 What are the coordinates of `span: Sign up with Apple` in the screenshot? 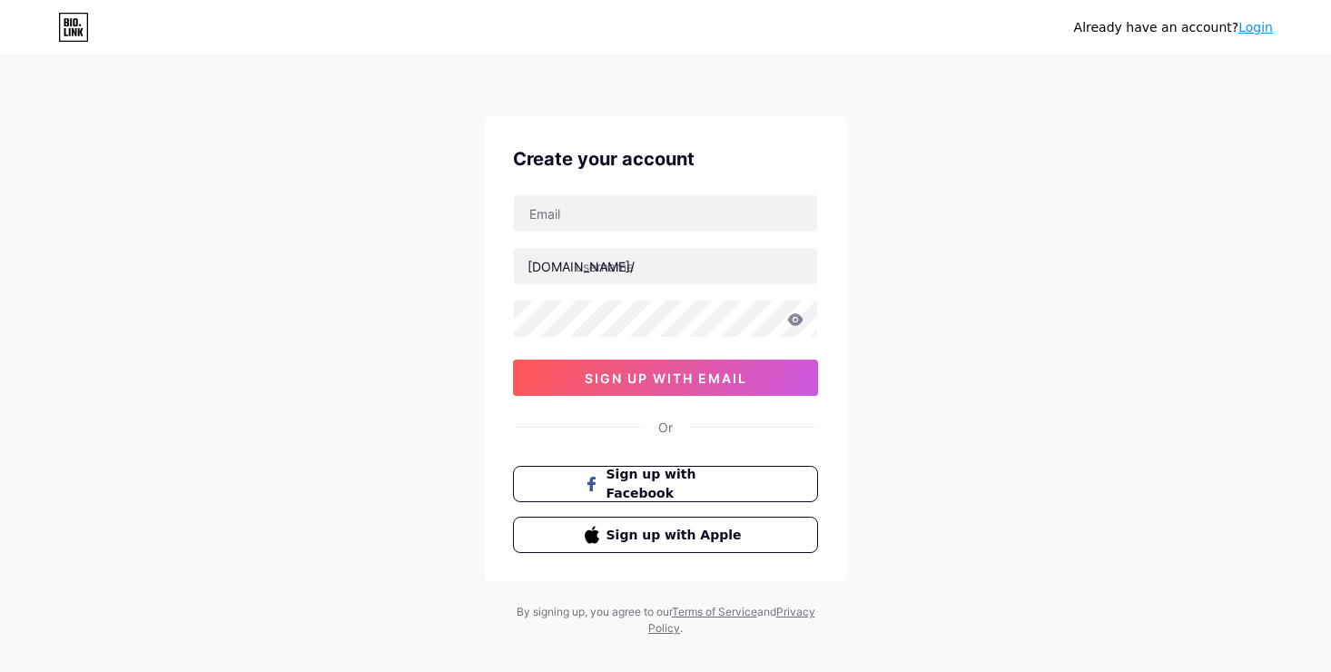 It's located at (676, 535).